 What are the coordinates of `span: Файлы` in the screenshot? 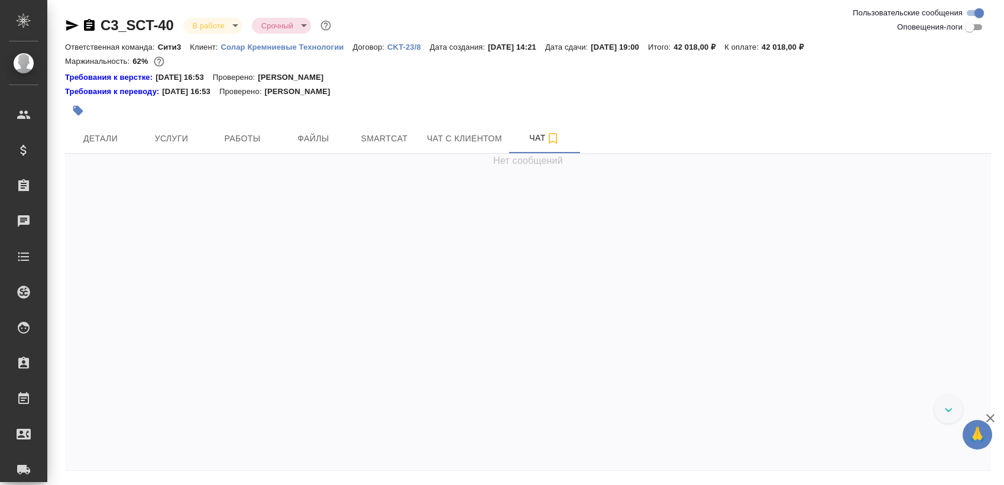 It's located at (314, 138).